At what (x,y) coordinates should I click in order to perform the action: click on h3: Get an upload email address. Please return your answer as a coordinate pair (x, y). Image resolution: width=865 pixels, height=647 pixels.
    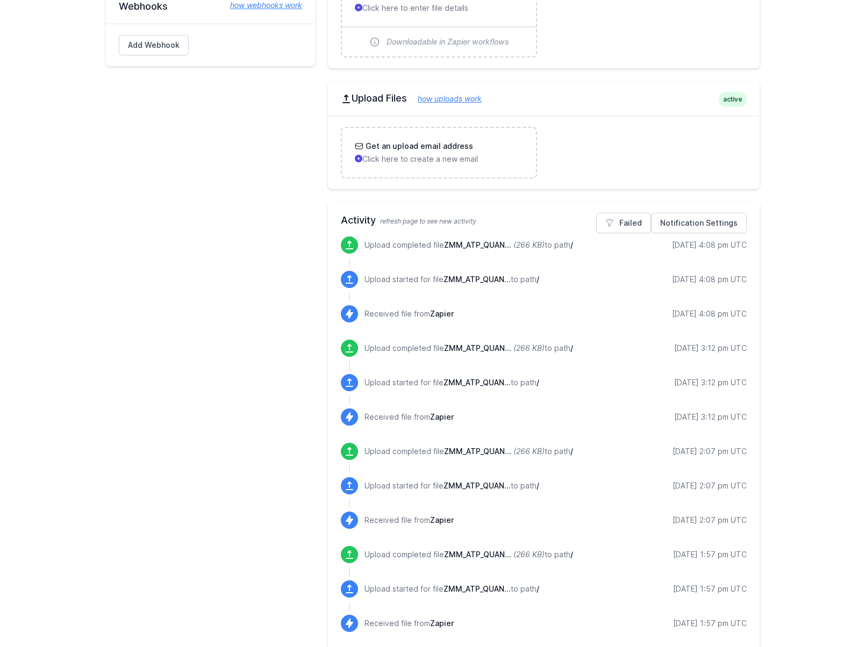
    Looking at the image, I should click on (418, 146).